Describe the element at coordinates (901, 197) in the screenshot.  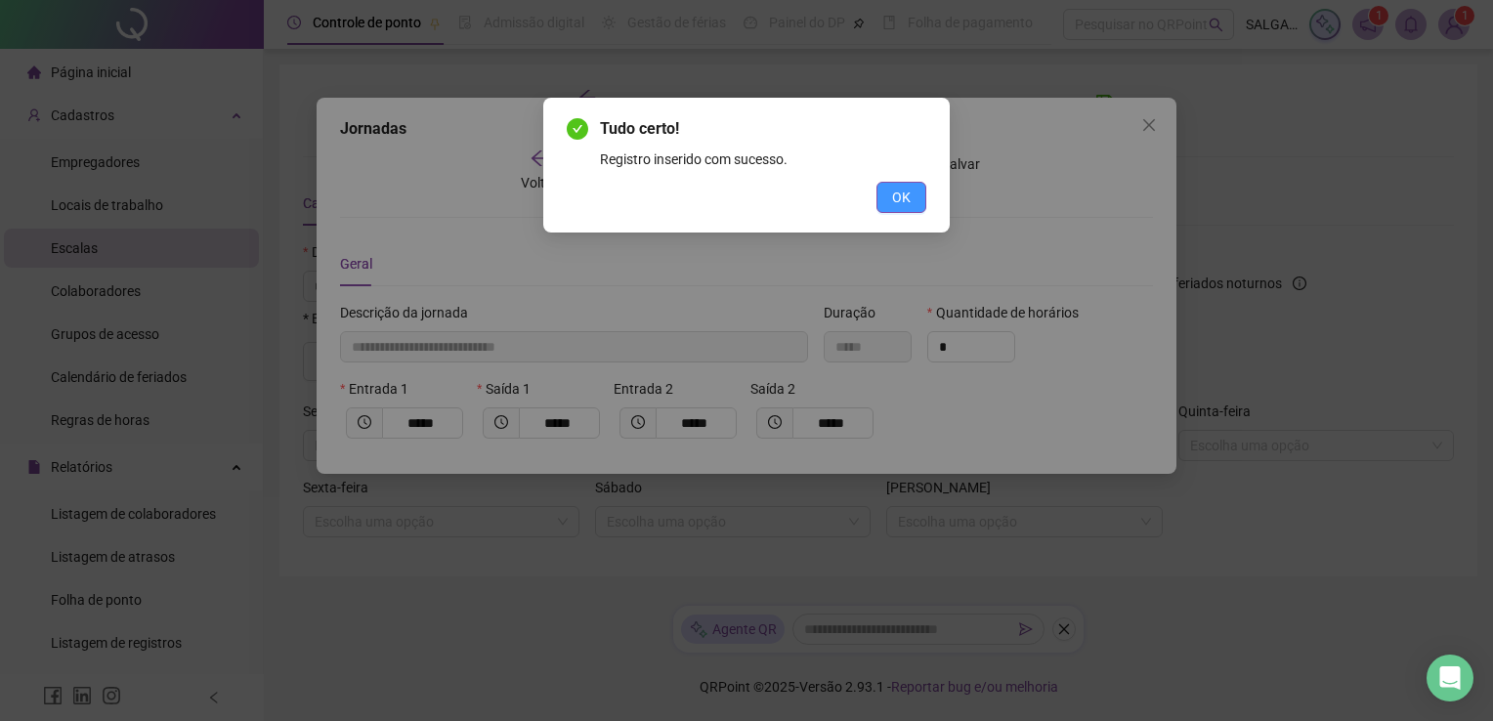
I see `span: OK` at that location.